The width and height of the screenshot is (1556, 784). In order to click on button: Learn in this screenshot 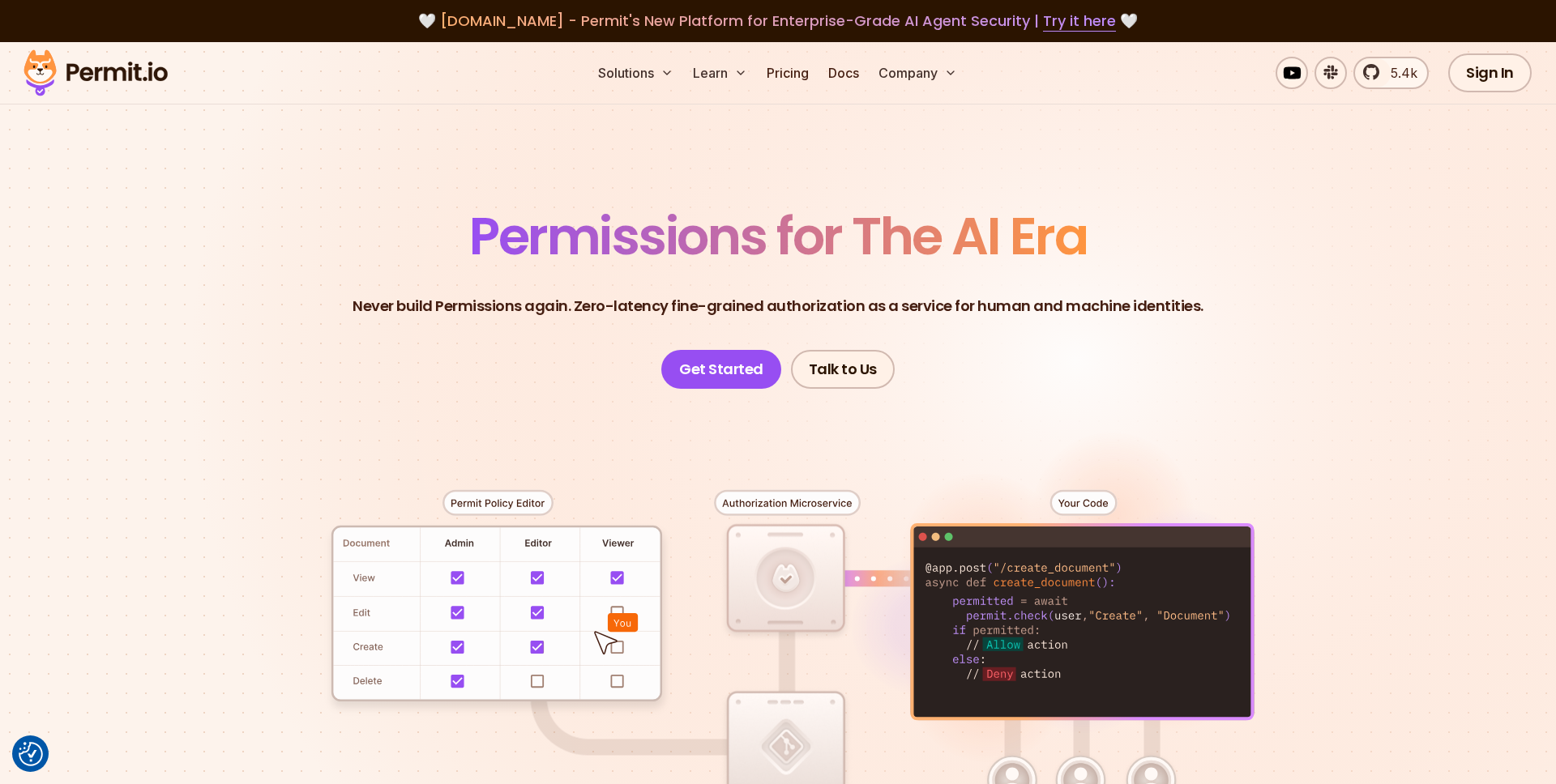, I will do `click(720, 73)`.